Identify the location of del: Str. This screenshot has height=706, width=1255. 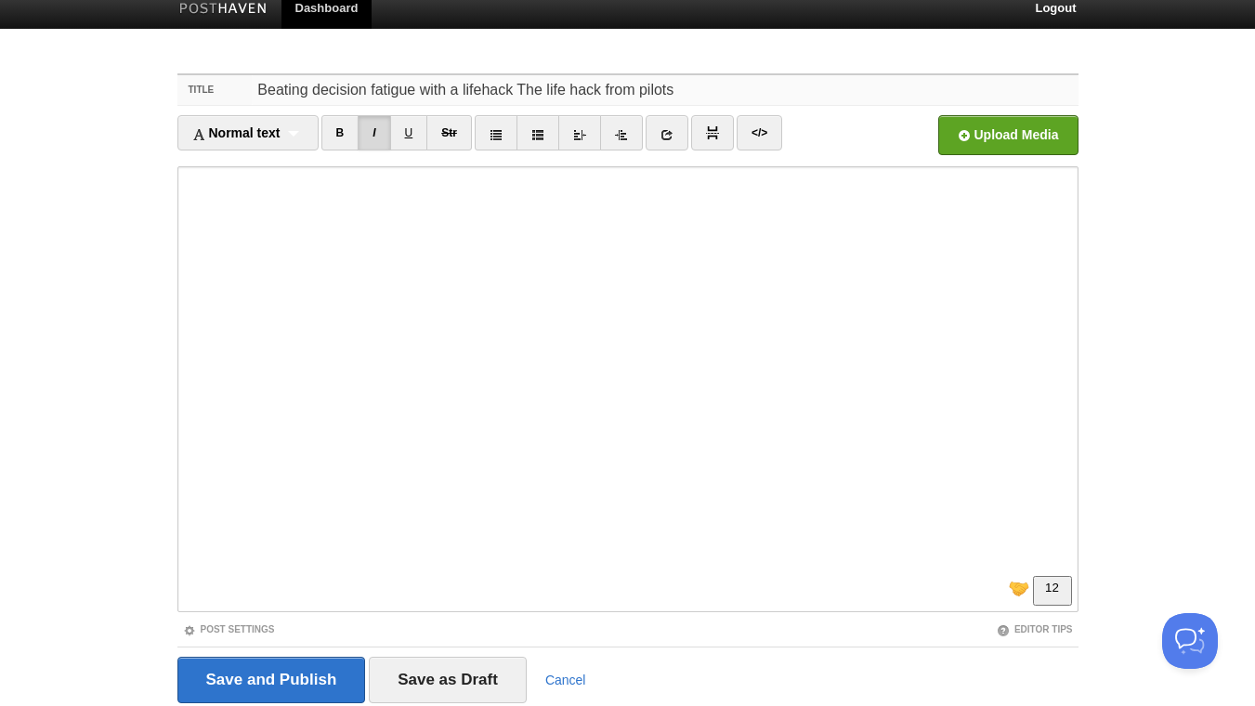
(449, 133).